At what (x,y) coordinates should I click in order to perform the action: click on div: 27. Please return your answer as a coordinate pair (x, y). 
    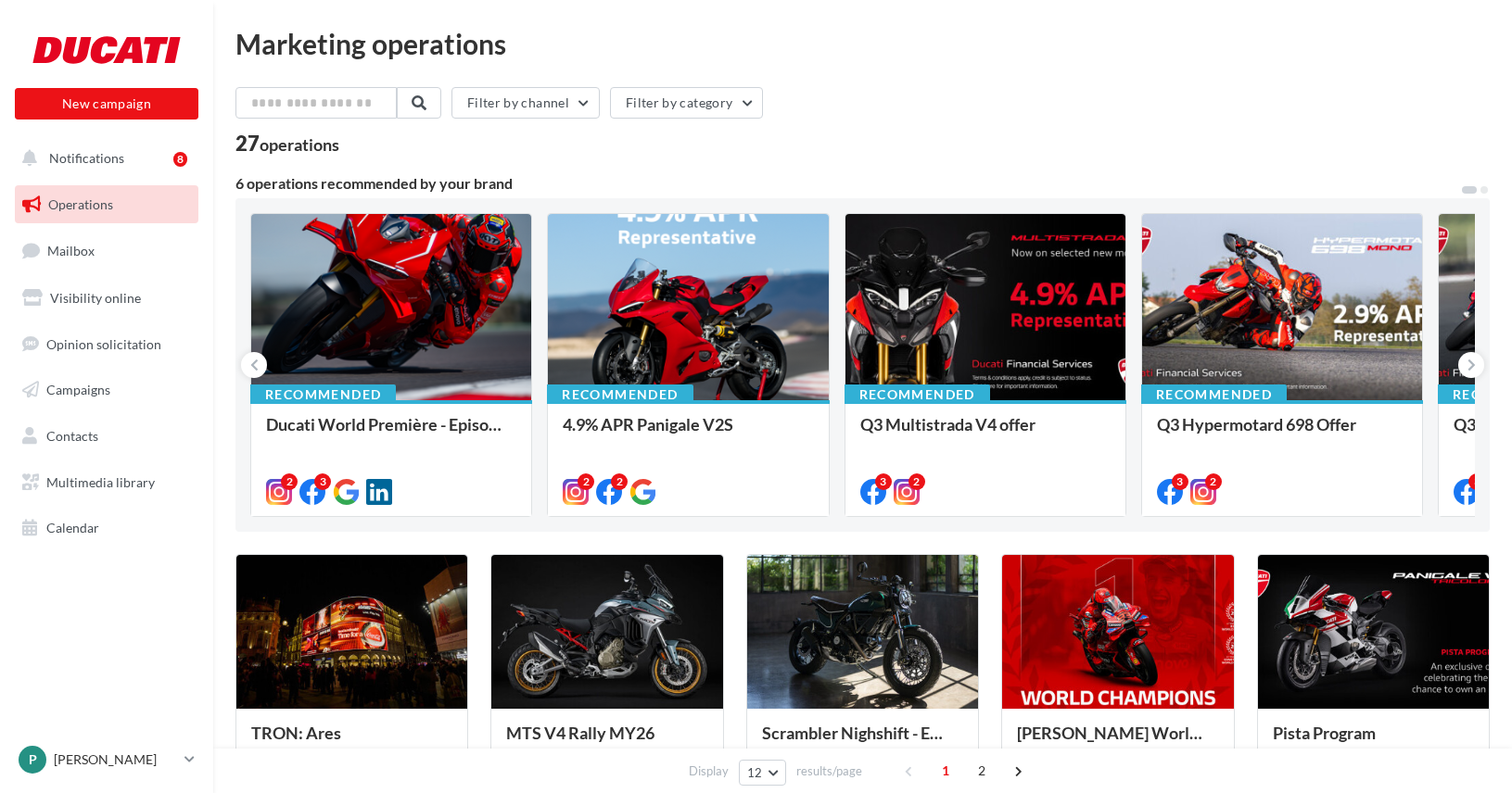
    Looking at the image, I should click on (287, 144).